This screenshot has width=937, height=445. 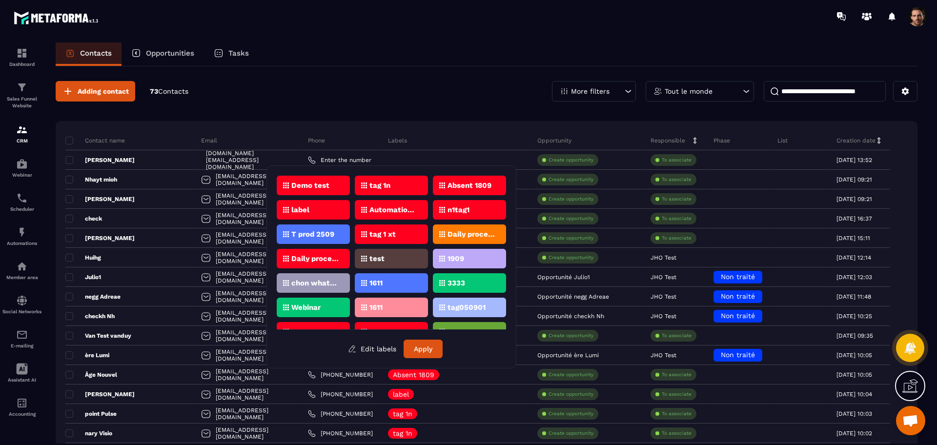 What do you see at coordinates (911, 421) in the screenshot?
I see `div: Mở cuộc trò chuyện` at bounding box center [911, 421].